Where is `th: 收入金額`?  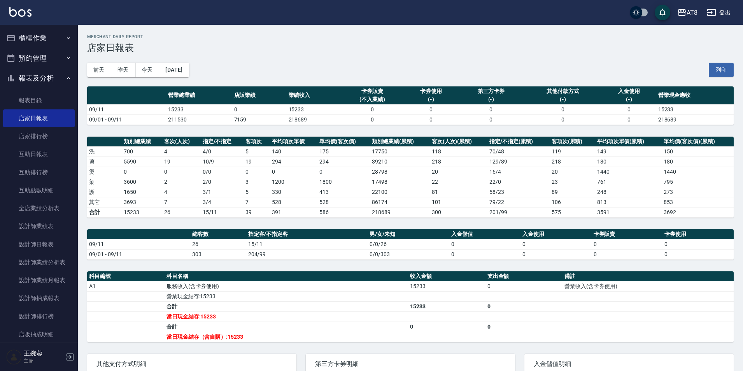 th: 收入金額 is located at coordinates (447, 276).